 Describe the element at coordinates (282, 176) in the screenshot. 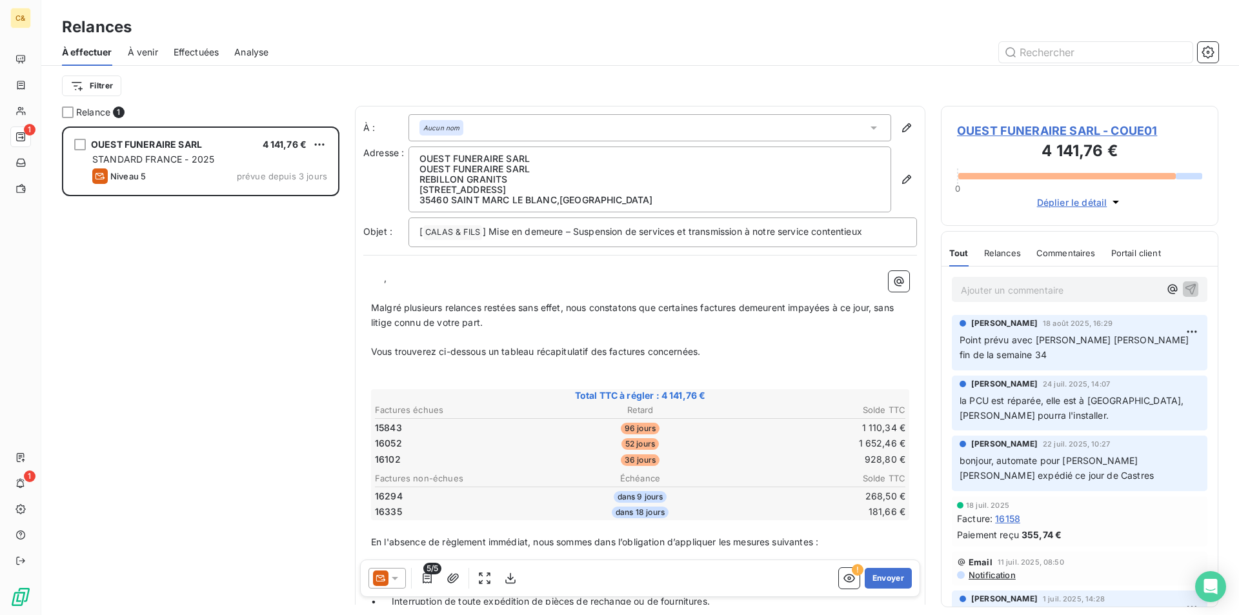

I see `span: prévue depuis 3 jours` at that location.